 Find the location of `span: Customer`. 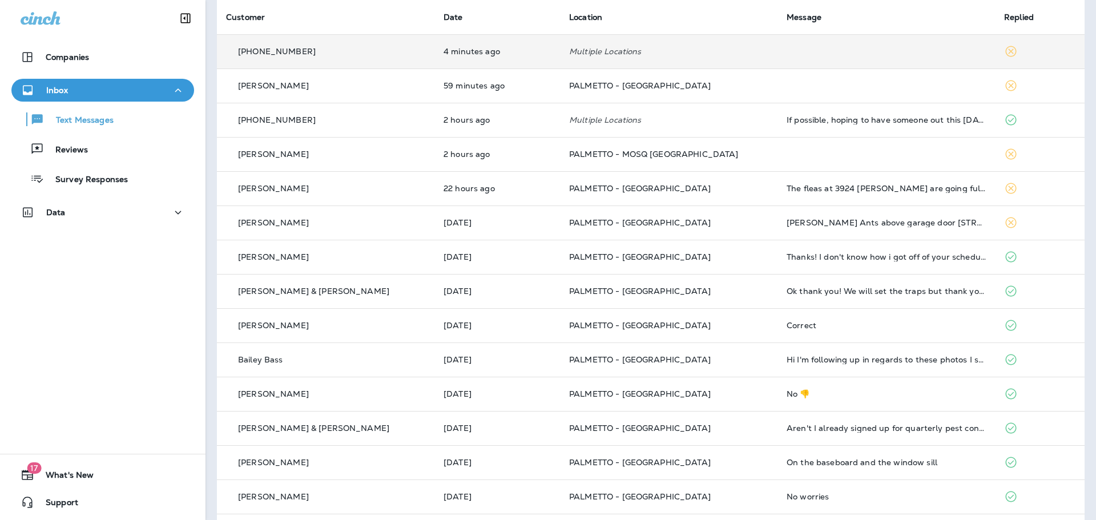

span: Customer is located at coordinates (246, 17).